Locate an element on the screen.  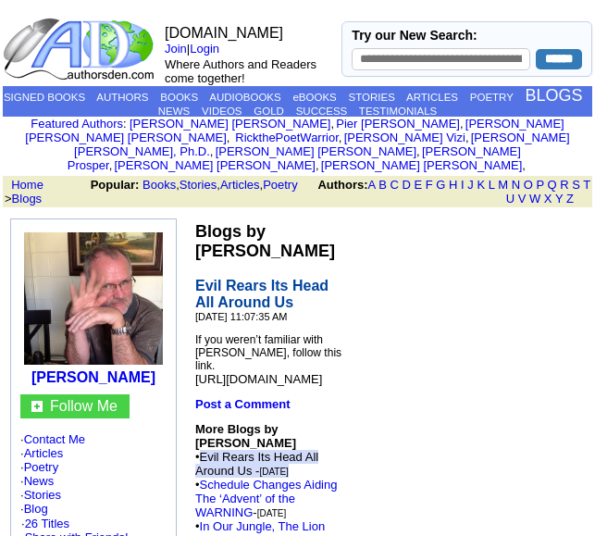
a: Schedule Changes Aiding The ‘Advent’ of the WARNING is located at coordinates (266, 498).